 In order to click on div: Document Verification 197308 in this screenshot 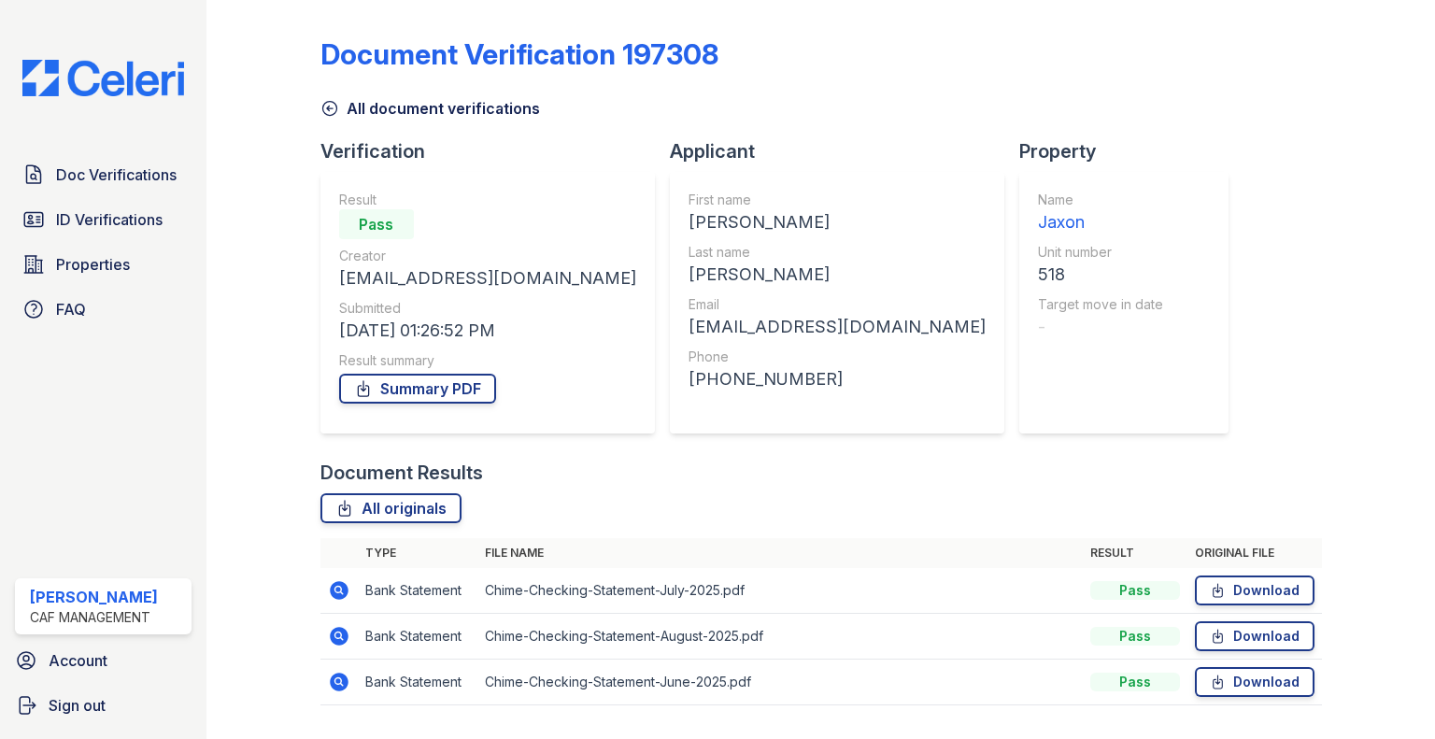, I will do `click(519, 54)`.